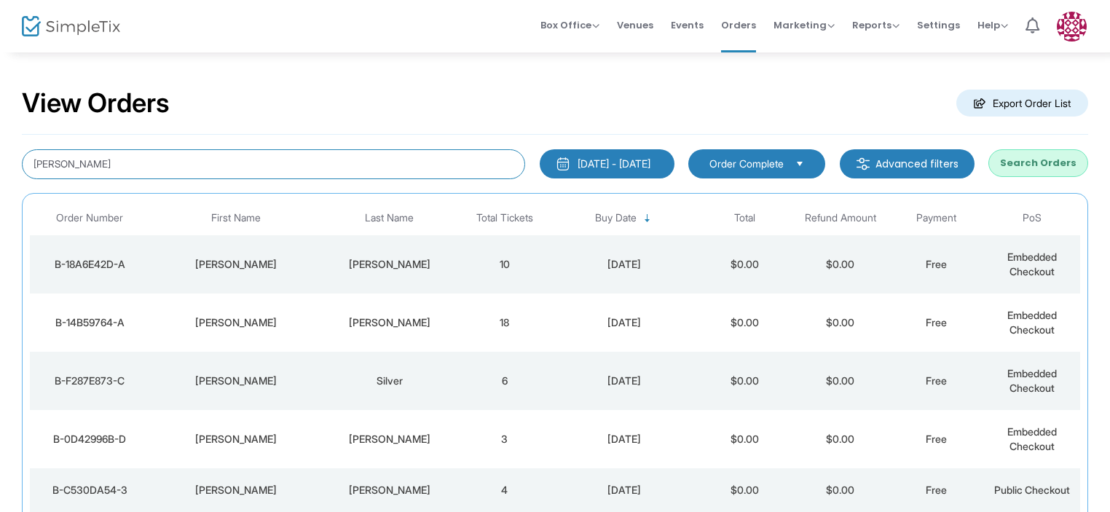 Image resolution: width=1110 pixels, height=512 pixels. I want to click on div: Mandell, so click(390, 264).